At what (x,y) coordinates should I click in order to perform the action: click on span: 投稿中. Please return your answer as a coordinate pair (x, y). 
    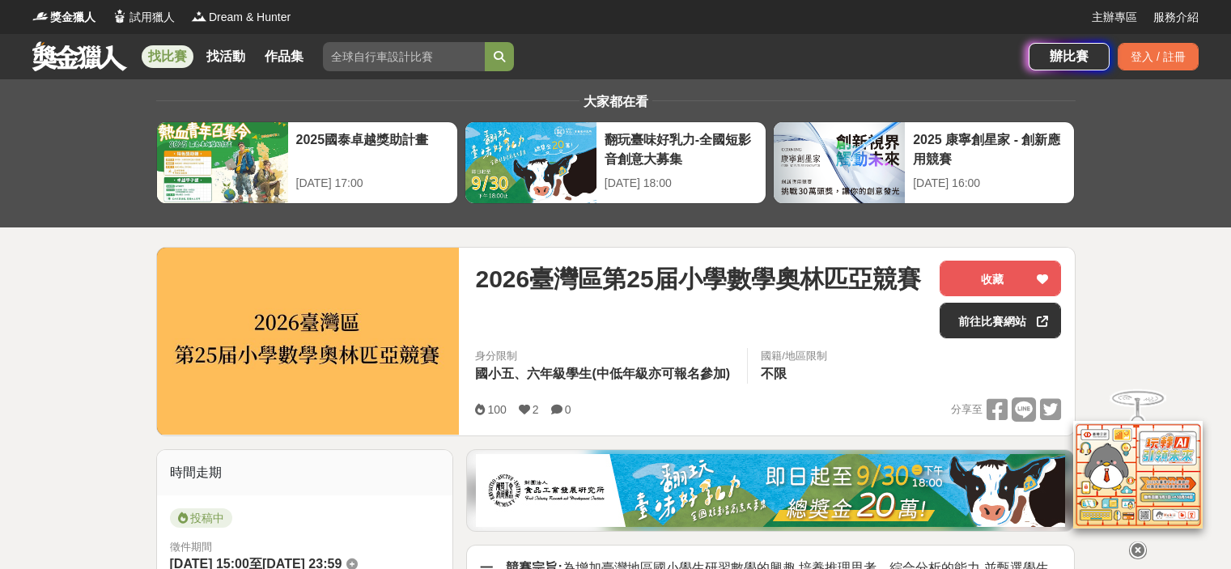
    Looking at the image, I should click on (201, 518).